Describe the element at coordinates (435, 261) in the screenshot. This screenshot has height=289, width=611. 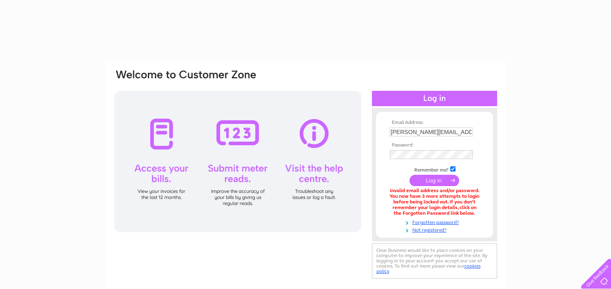
I see `div: Clear Business would like to place cookies on your computer to improve your experience of the sit...` at that location.